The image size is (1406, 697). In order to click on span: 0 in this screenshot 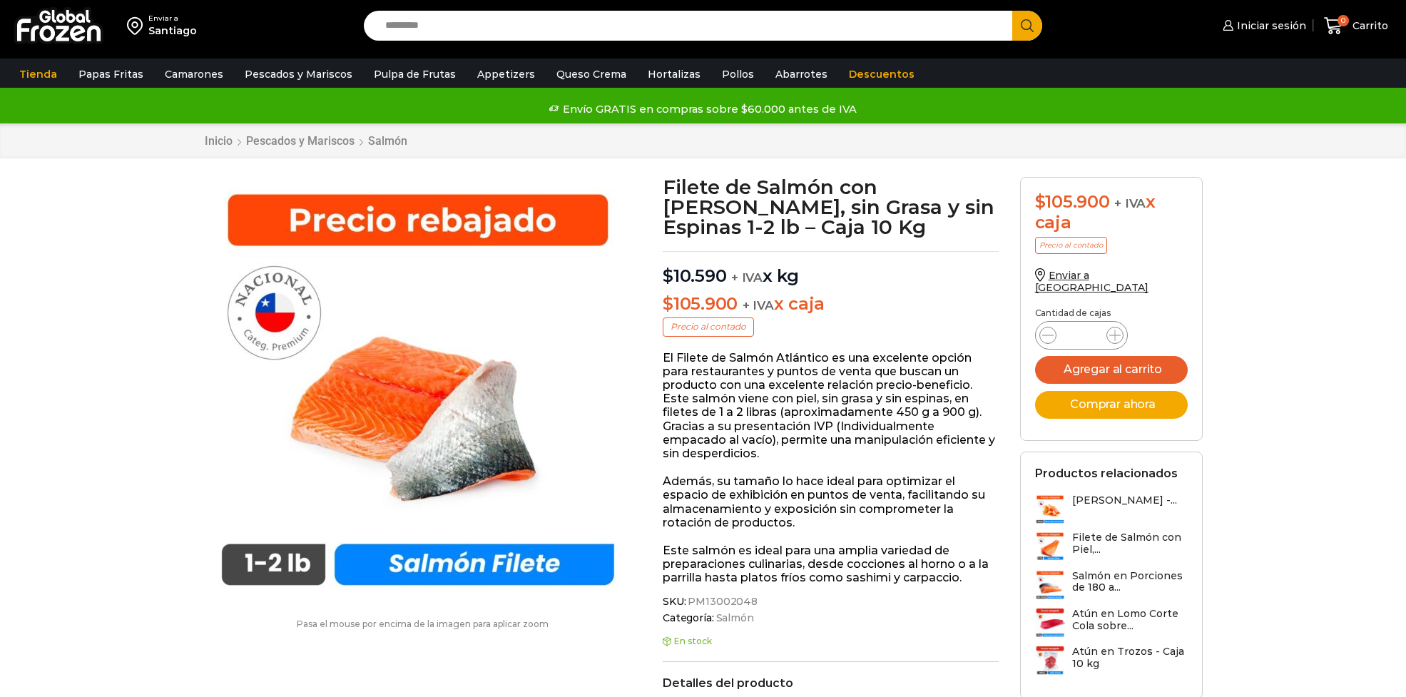, I will do `click(1343, 21)`.